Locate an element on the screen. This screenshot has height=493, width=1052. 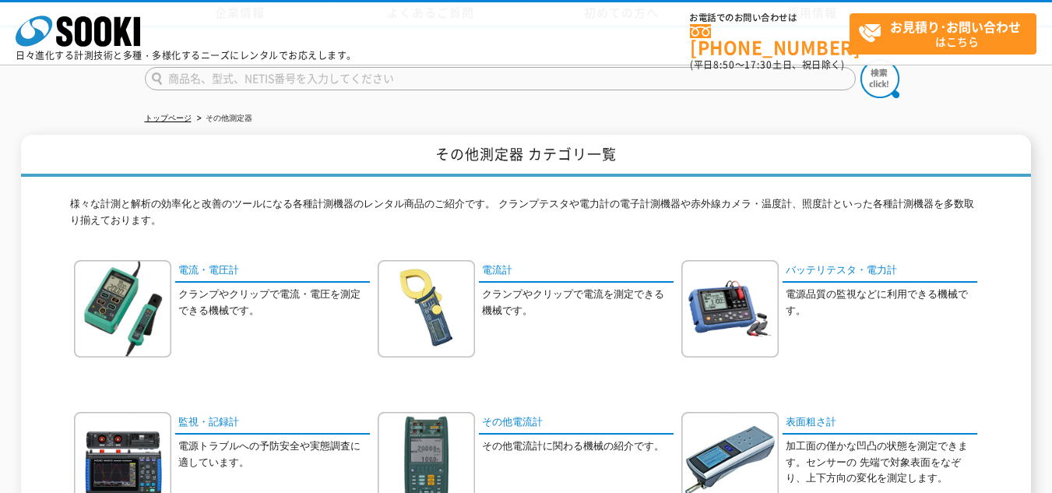
a: バッテリテスタ・電力計 is located at coordinates (880, 271).